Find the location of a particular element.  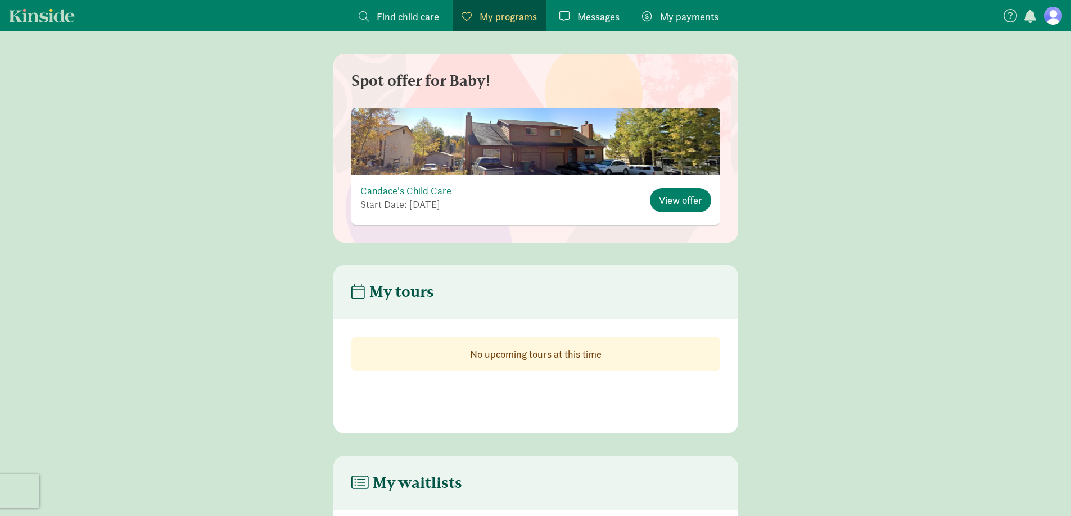

span: My payments is located at coordinates (689, 16).